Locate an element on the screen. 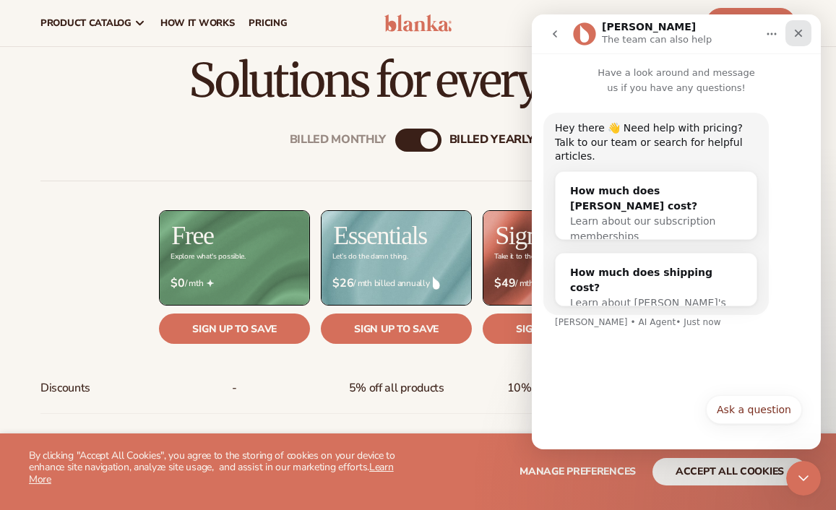  img: logo is located at coordinates (418, 23).